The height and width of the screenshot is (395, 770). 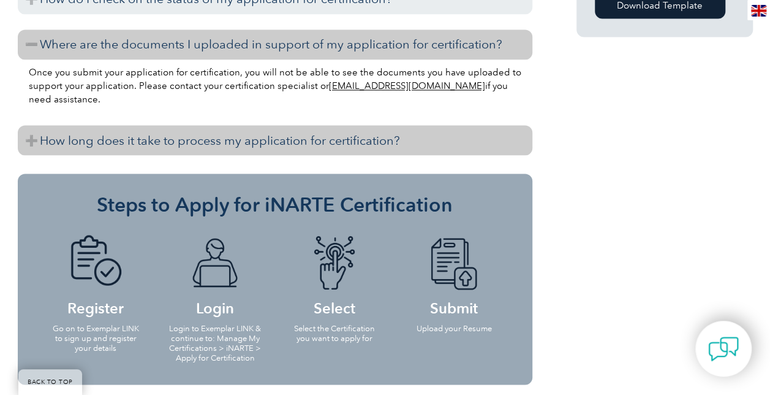 What do you see at coordinates (454, 263) in the screenshot?
I see `img: icon-blue-doc-arrow.png` at bounding box center [454, 263].